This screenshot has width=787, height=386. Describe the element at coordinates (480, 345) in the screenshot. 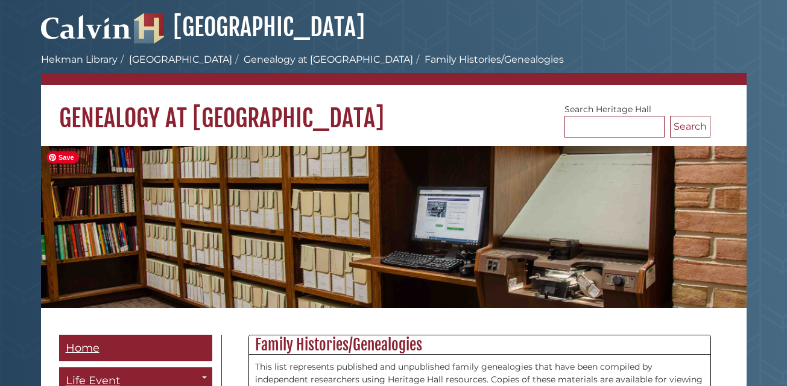

I see `h2: Family Histories/Genealogies` at that location.